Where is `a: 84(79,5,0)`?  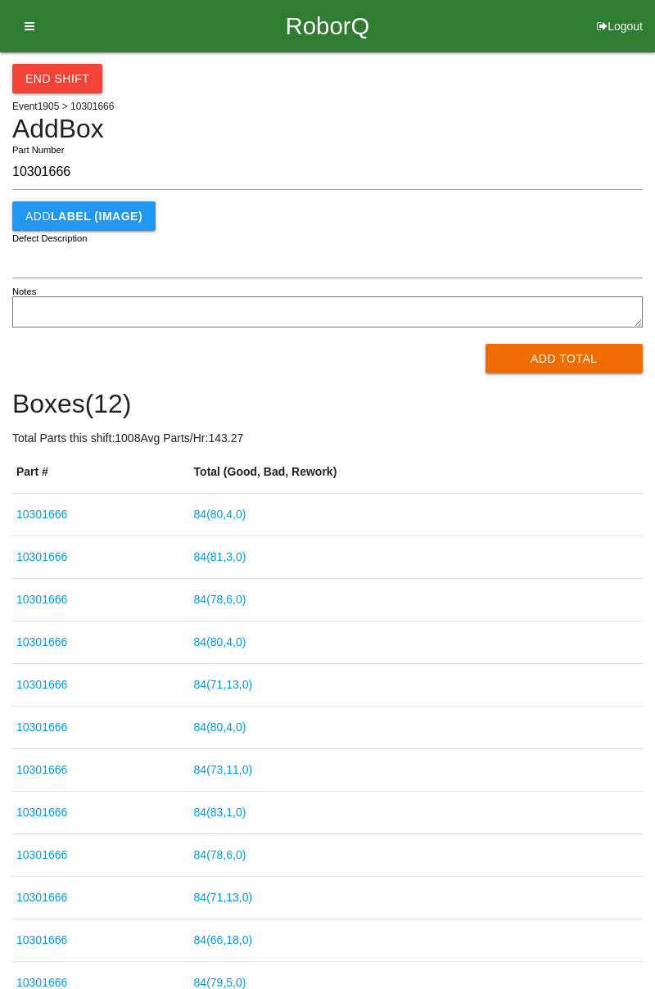
a: 84(79,5,0) is located at coordinates (220, 983).